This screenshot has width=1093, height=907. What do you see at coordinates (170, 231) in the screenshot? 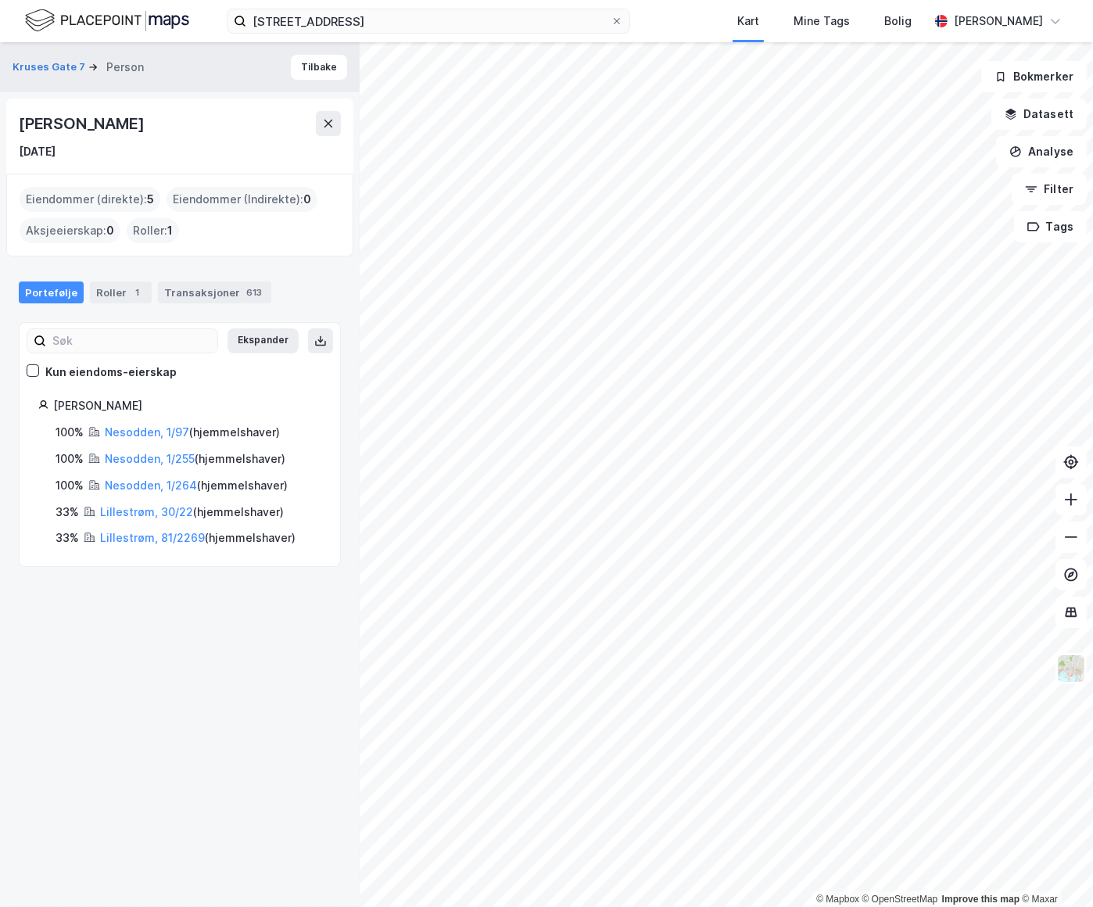
I see `span: 1` at bounding box center [170, 231].